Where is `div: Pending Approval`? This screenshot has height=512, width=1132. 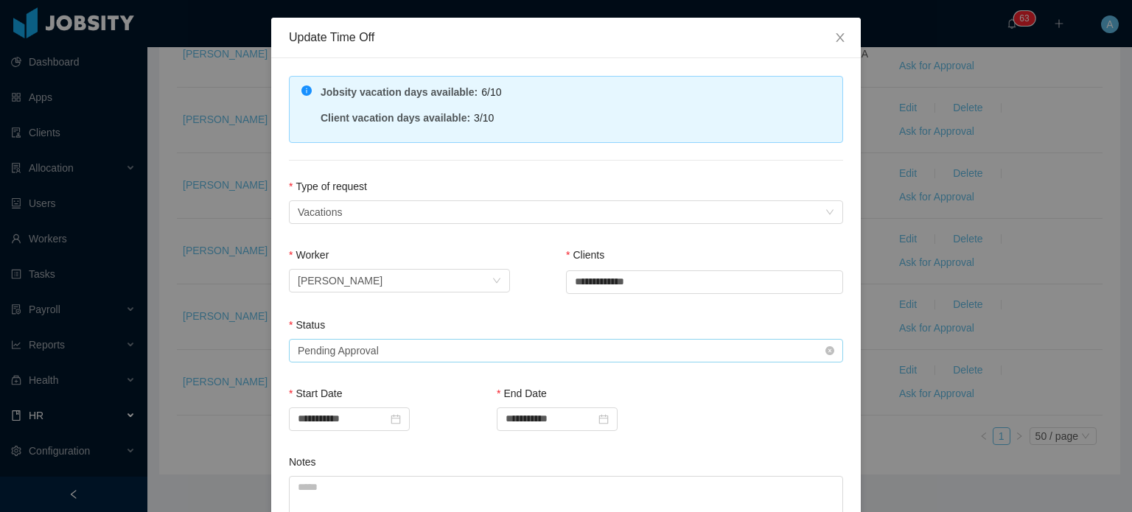 div: Pending Approval is located at coordinates (338, 351).